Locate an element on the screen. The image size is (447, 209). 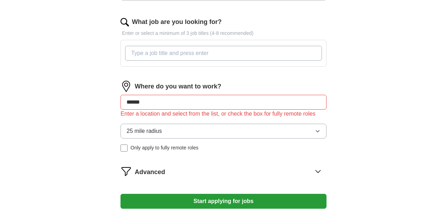
span: Advanced is located at coordinates (150, 172).